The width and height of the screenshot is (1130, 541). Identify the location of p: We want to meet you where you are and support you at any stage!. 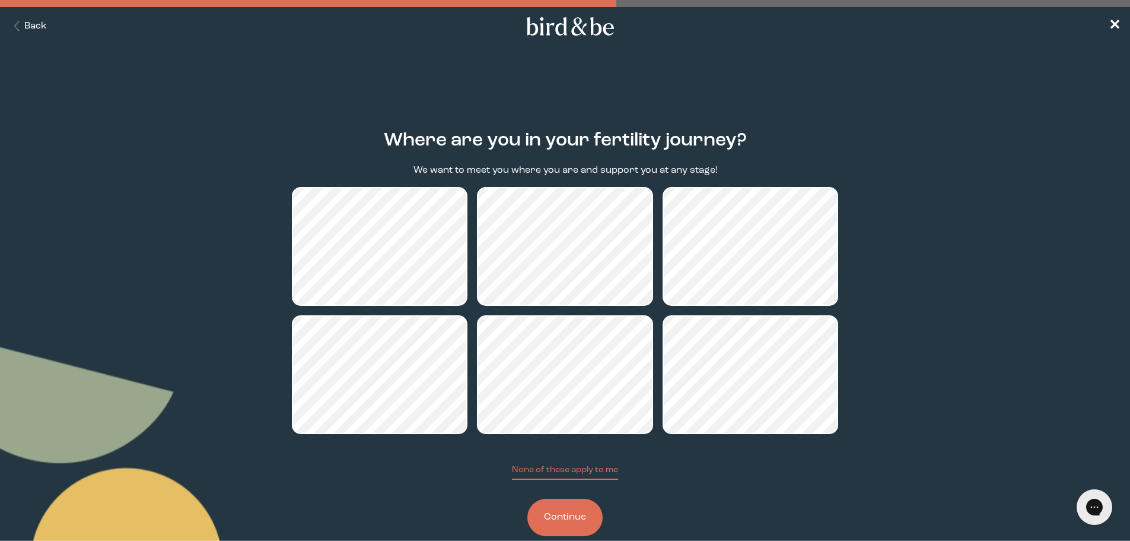
(566, 170).